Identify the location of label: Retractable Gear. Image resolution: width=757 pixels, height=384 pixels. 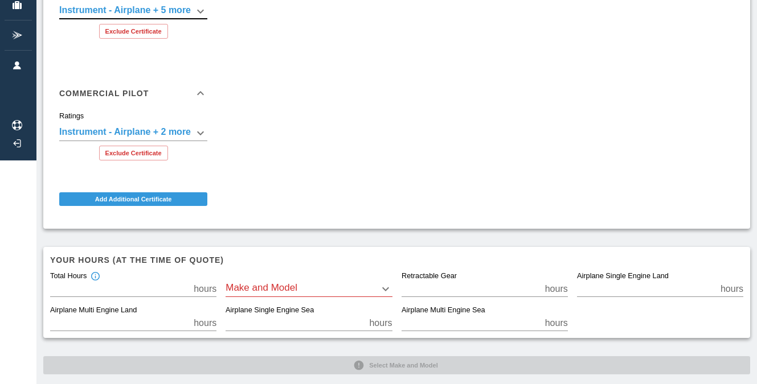
(429, 277).